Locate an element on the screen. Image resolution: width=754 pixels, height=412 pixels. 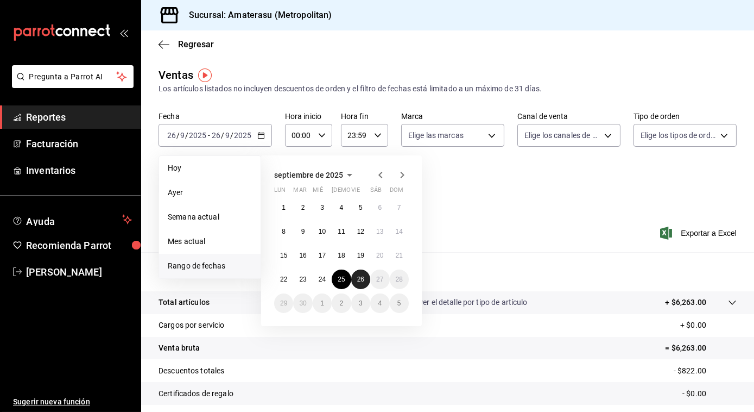
button: 19 de septiembre de 2025 is located at coordinates (361, 255).